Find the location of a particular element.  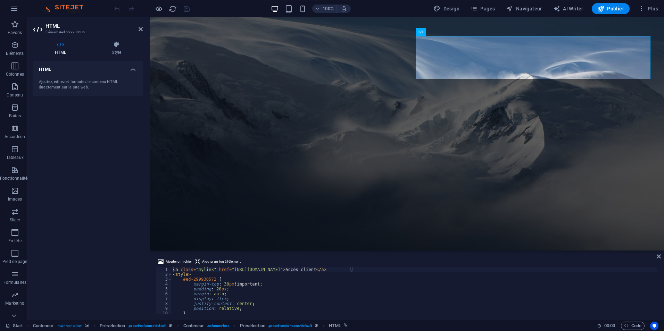

span: . preset-social-icons-default is located at coordinates (290, 326).